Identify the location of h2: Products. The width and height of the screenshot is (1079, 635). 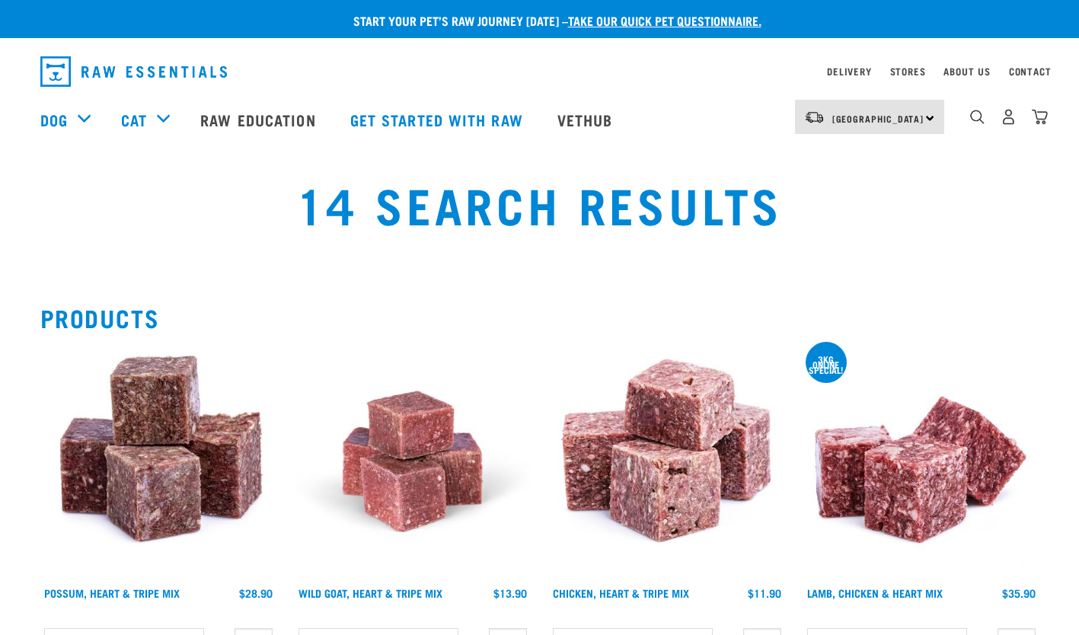
(540, 318).